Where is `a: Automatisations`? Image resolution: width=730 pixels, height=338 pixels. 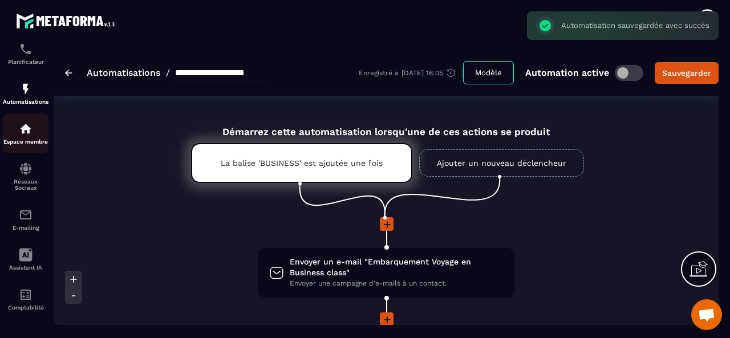
a: Automatisations is located at coordinates (123, 72).